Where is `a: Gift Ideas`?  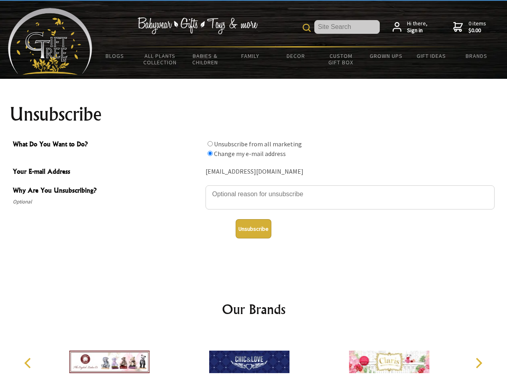 a: Gift Ideas is located at coordinates (432, 56).